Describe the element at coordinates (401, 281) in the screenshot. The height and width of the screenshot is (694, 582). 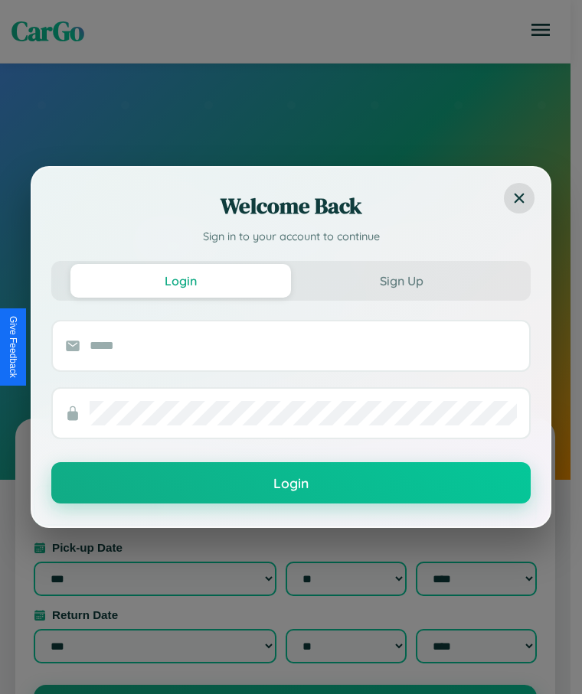
I see `button: Sign Up` at that location.